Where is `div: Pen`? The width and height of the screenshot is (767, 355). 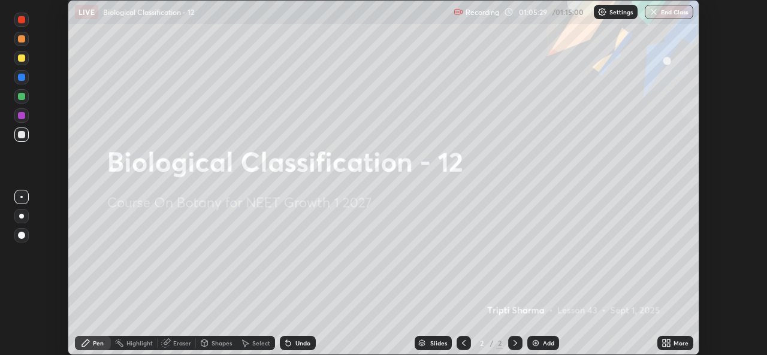 div: Pen is located at coordinates (98, 343).